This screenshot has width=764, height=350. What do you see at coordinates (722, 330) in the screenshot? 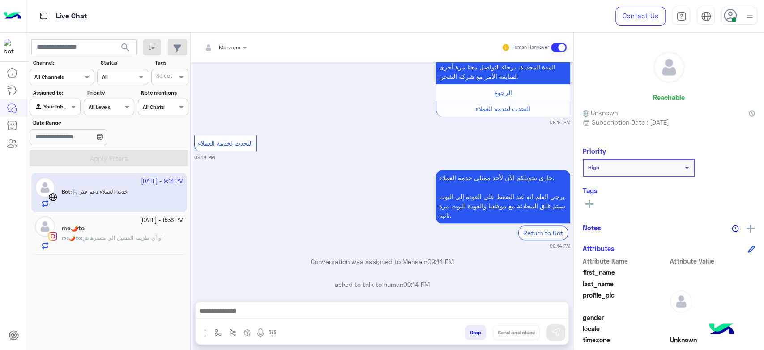
I see `img: hulul-logo.png` at bounding box center [722, 330].